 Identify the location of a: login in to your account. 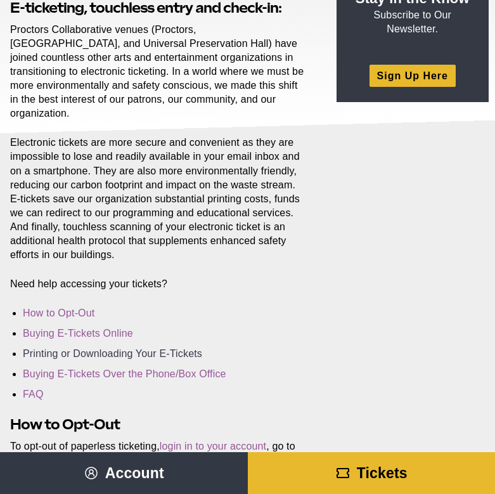
(213, 446).